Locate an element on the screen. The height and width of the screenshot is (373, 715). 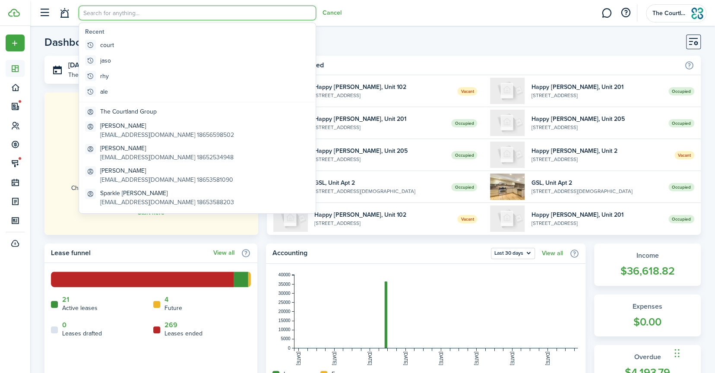
global-search-item-title: ale is located at coordinates (104, 91).